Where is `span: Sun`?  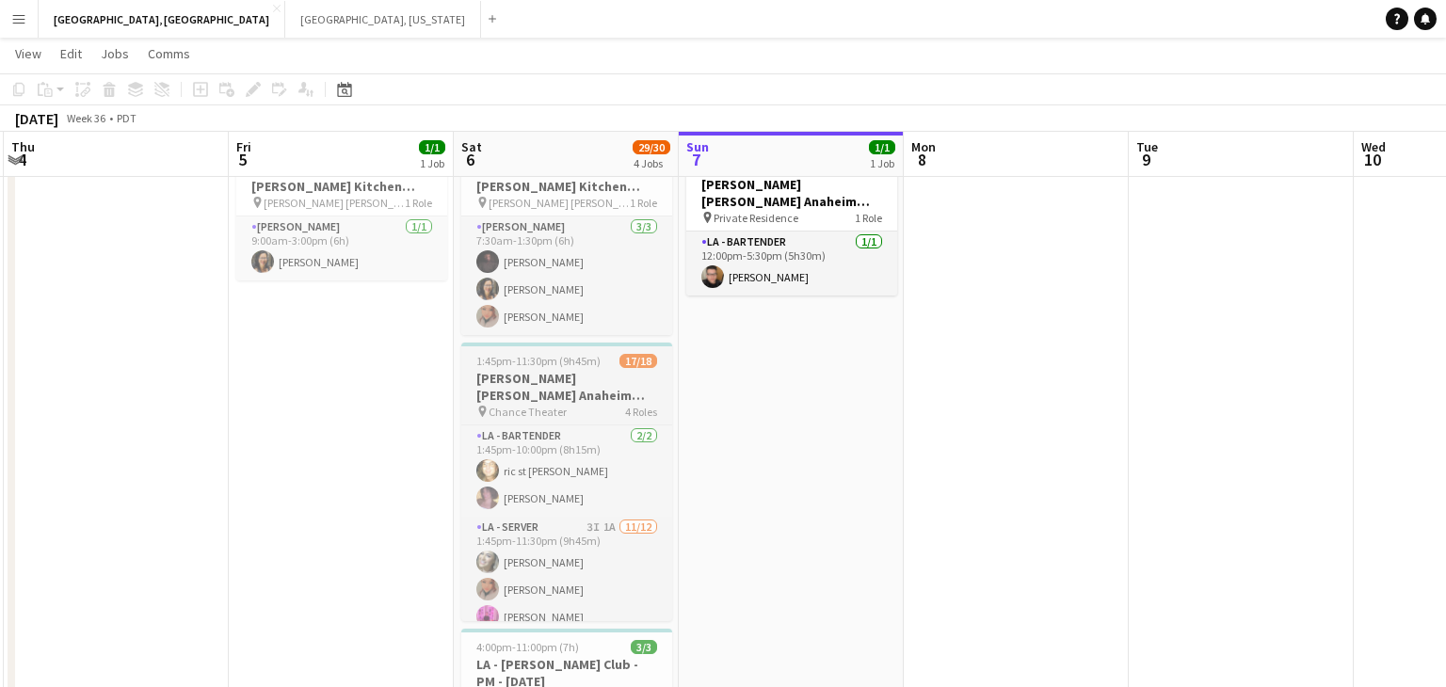 span: Sun is located at coordinates (698, 147).